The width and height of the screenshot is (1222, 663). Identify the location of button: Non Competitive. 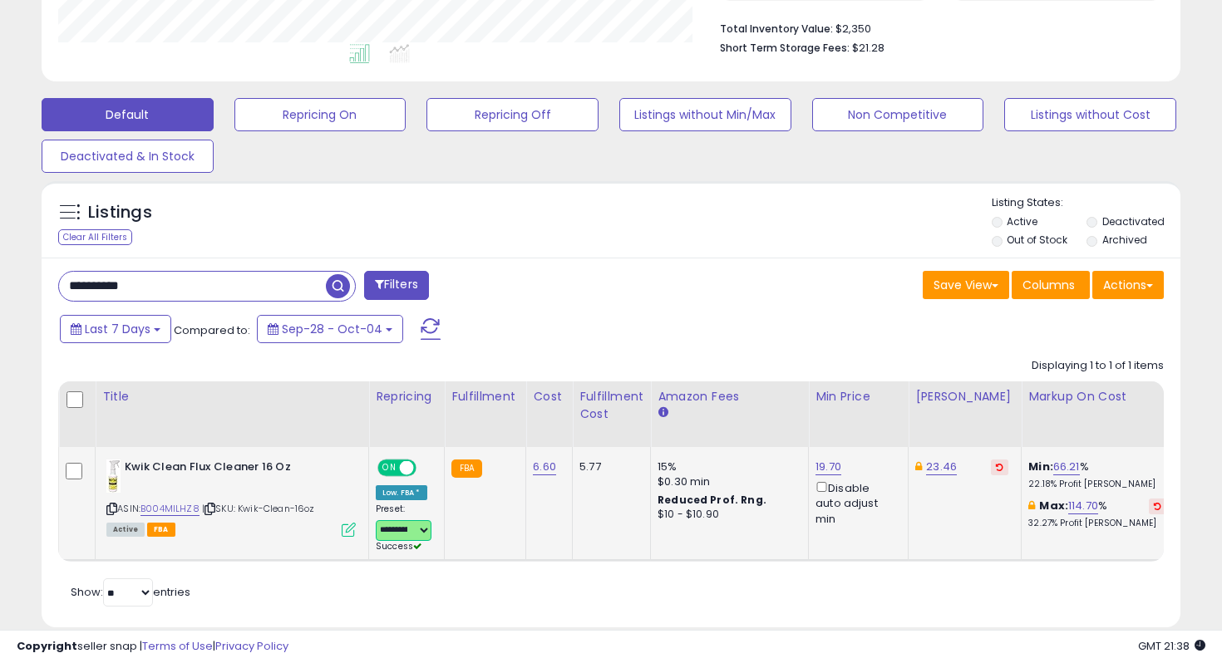
(898, 115).